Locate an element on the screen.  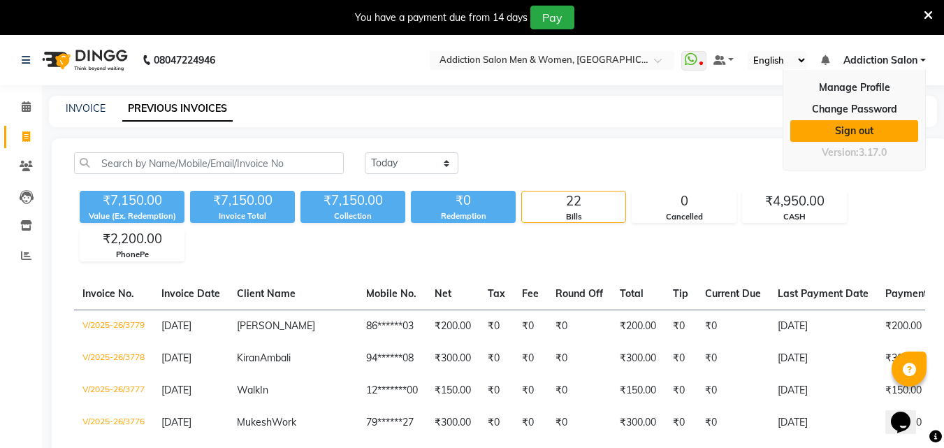
span: Mukesh is located at coordinates (254, 422).